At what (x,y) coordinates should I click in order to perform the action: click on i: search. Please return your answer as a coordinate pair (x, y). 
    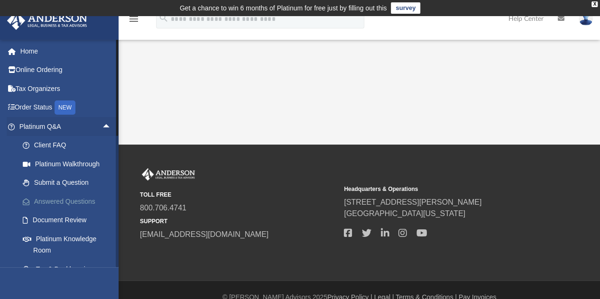
    Looking at the image, I should click on (164, 18).